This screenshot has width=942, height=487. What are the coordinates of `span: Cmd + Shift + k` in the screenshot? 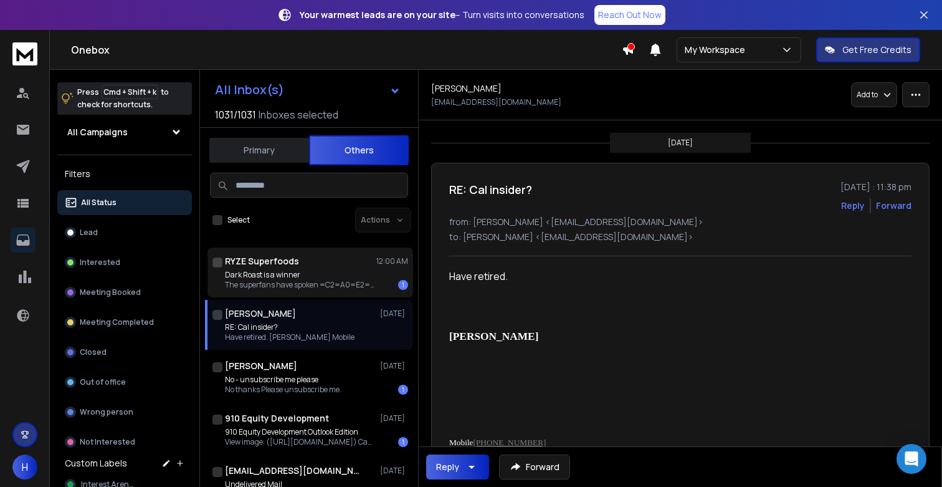 It's located at (130, 92).